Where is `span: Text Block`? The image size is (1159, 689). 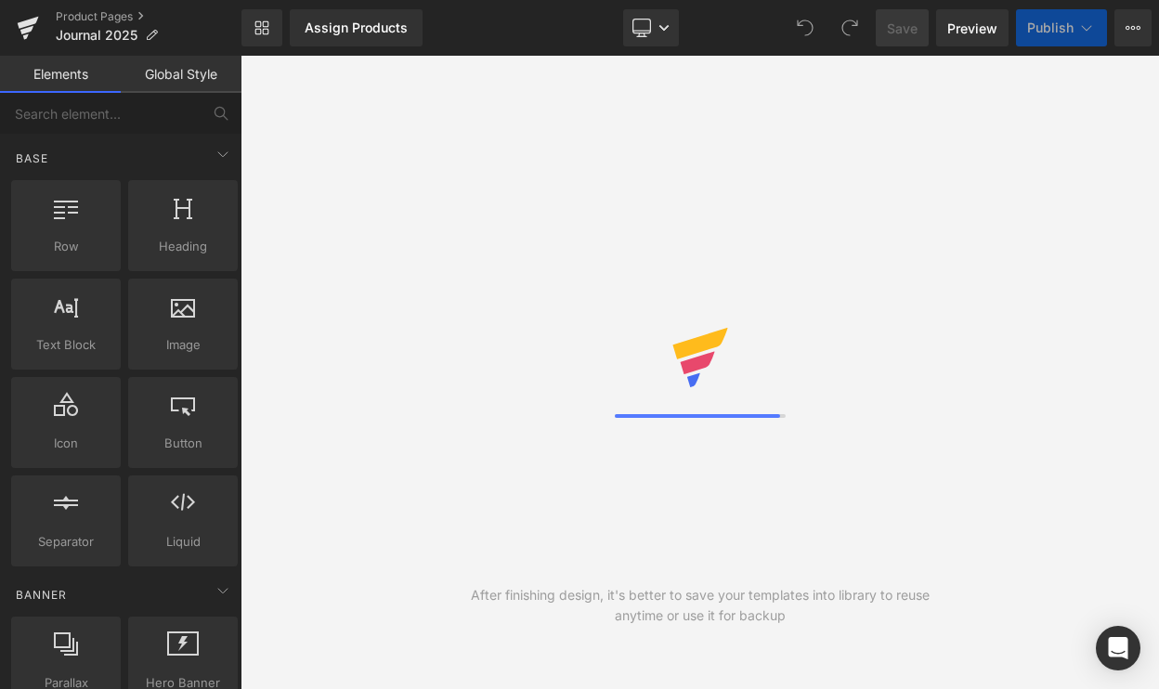 span: Text Block is located at coordinates (66, 344).